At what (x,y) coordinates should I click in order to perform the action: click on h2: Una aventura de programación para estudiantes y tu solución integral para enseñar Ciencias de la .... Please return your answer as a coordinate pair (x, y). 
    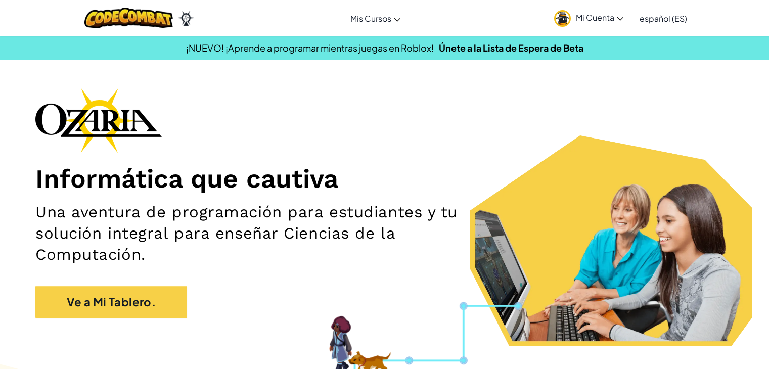
    Looking at the image, I should click on (269, 234).